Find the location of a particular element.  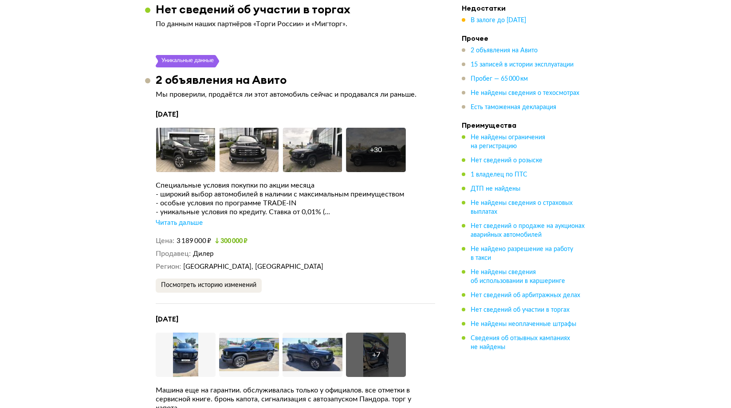

h3: 2 объявления на Авито is located at coordinates (221, 79).